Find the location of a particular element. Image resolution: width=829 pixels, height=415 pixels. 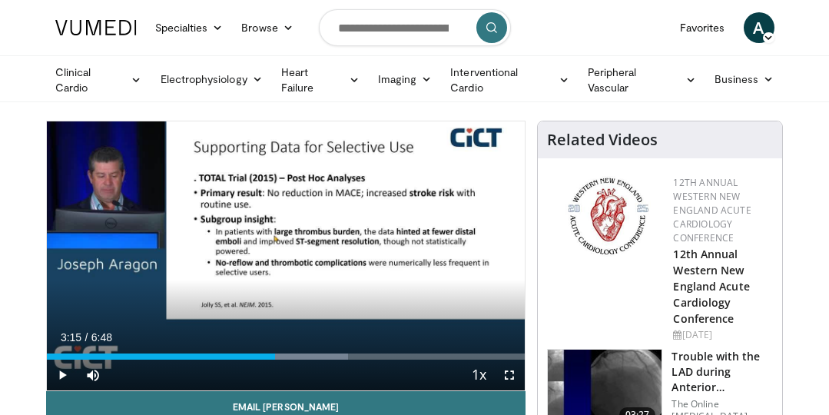

span: 6:48 is located at coordinates (101, 337).